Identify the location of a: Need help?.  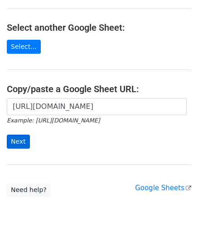
(28, 190).